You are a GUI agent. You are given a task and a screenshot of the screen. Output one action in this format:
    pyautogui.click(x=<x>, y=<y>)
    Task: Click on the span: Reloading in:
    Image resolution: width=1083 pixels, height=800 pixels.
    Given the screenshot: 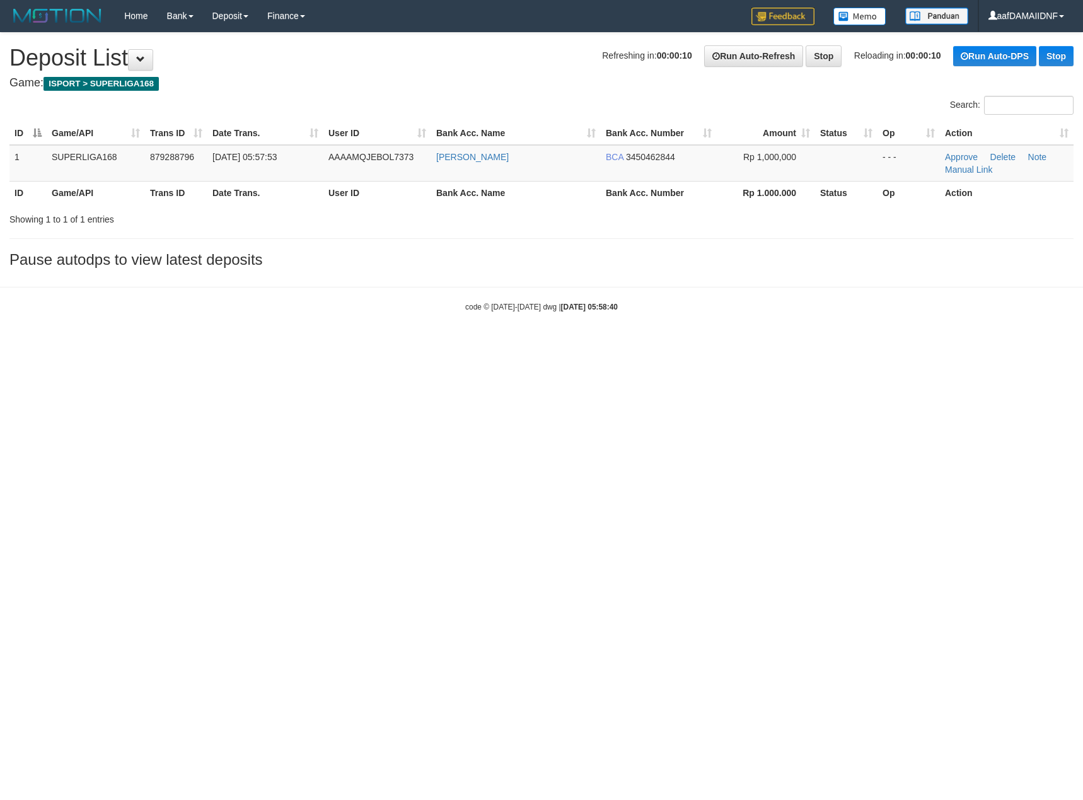 What is the action you would take?
    pyautogui.click(x=898, y=55)
    